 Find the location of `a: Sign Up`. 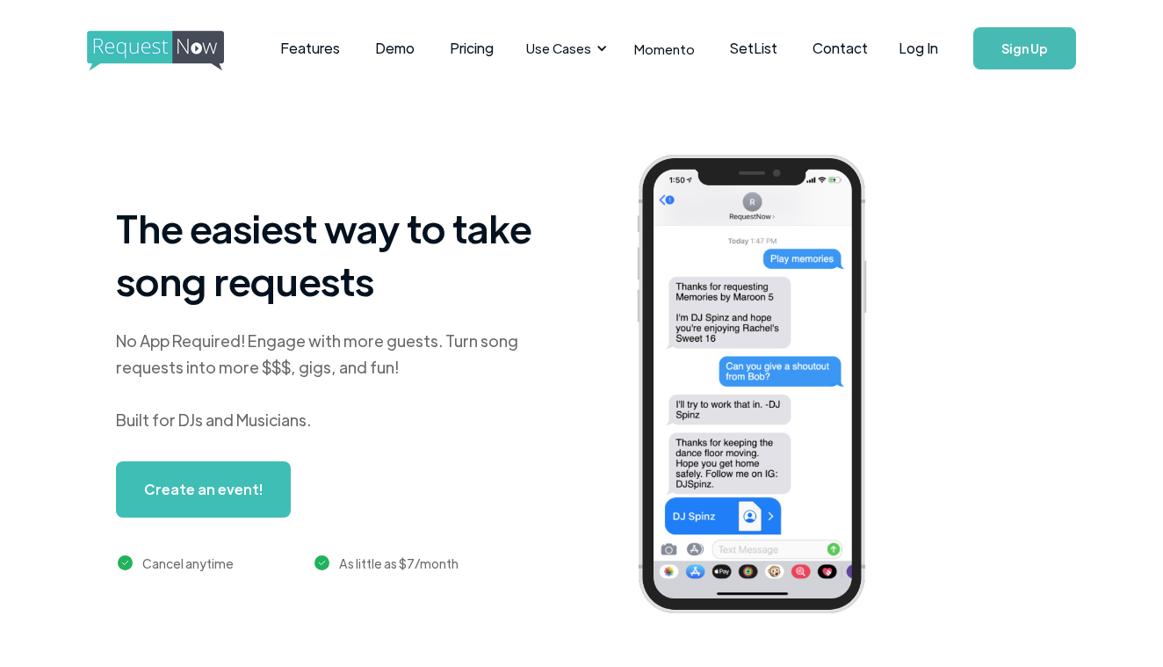

a: Sign Up is located at coordinates (1025, 48).